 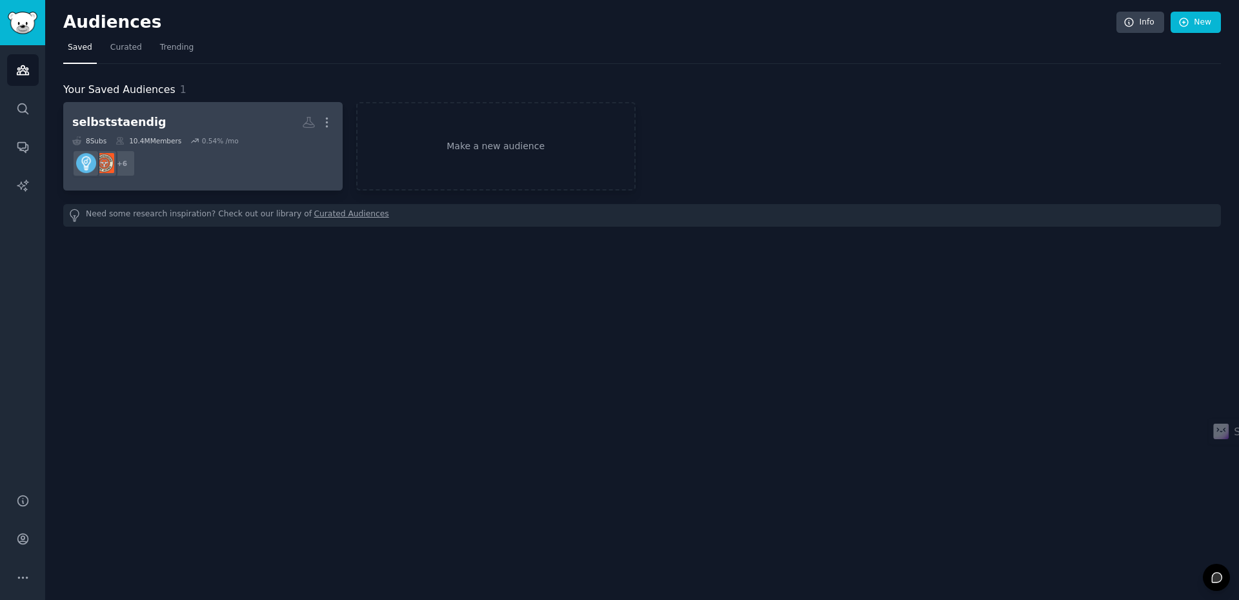 What do you see at coordinates (177, 48) in the screenshot?
I see `span: Trending` at bounding box center [177, 48].